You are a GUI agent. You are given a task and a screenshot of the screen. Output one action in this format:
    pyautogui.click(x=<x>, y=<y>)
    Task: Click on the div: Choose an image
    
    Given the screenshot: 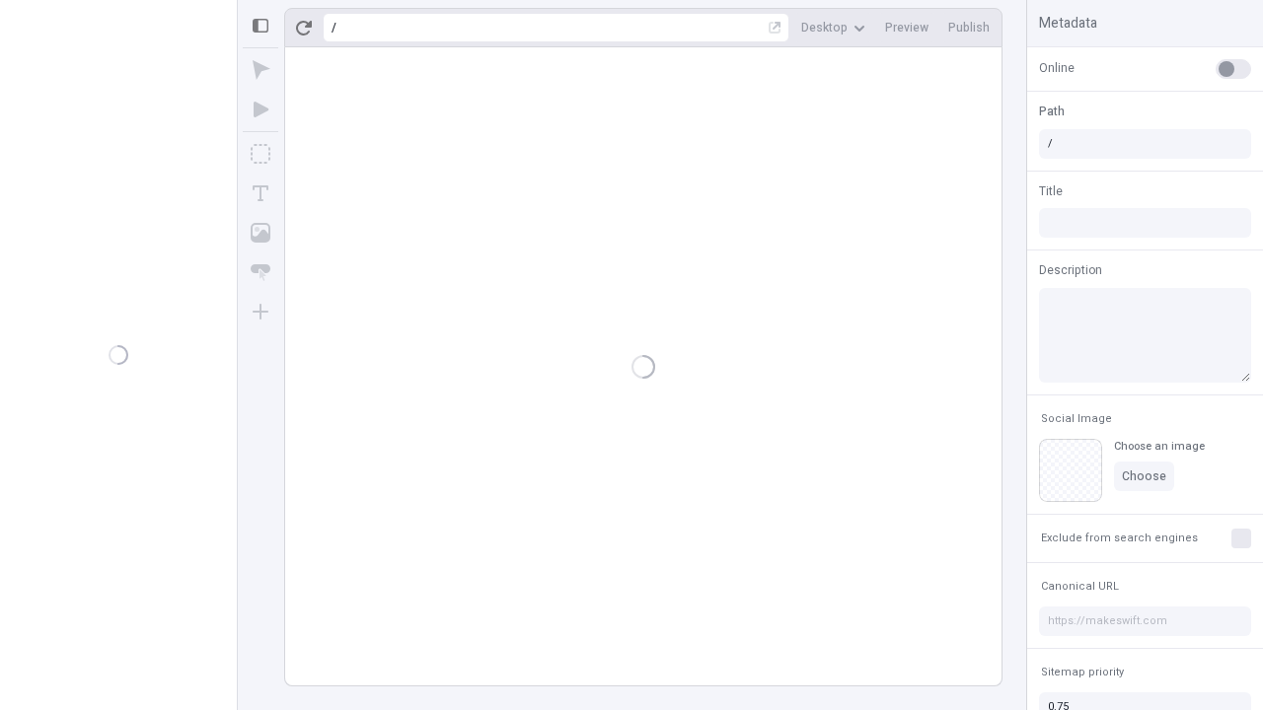 What is the action you would take?
    pyautogui.click(x=1159, y=446)
    